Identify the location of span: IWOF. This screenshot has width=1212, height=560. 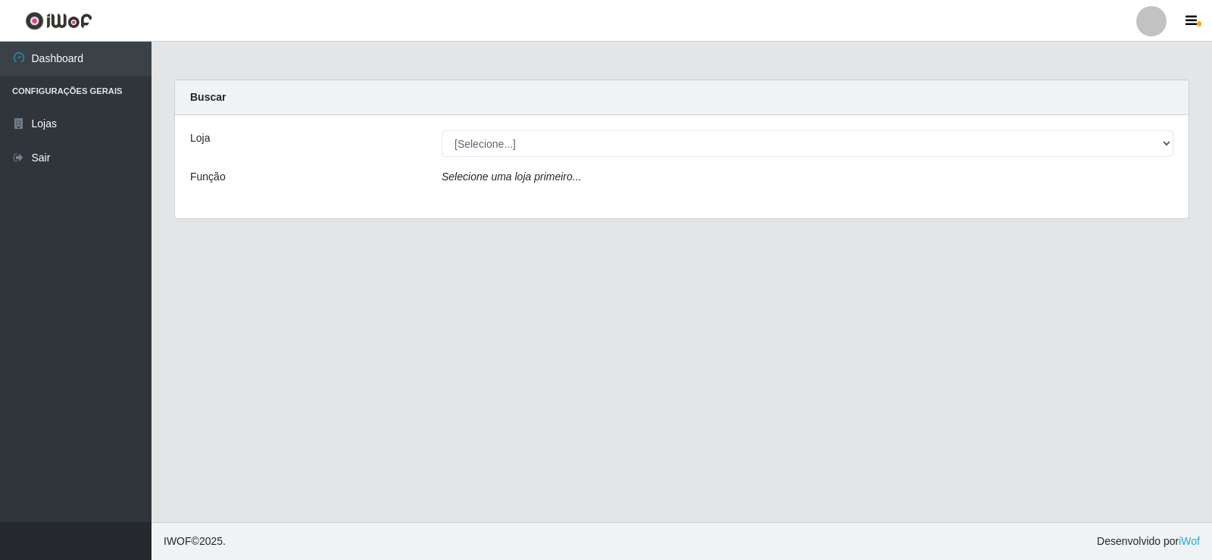
(177, 541).